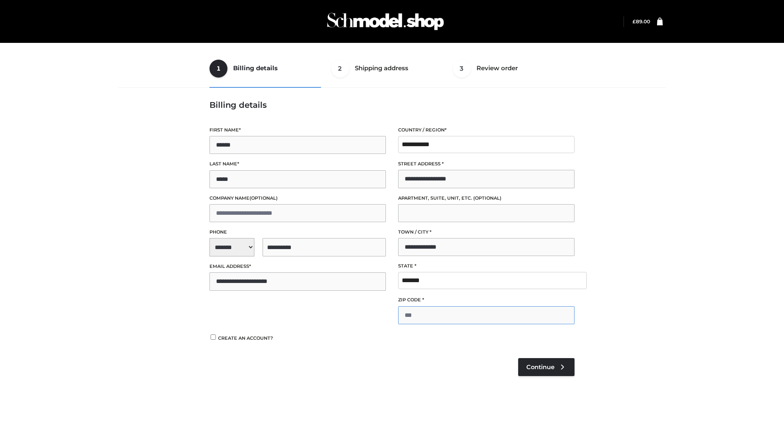 The height and width of the screenshot is (441, 784). Describe the element at coordinates (385, 21) in the screenshot. I see `a: Schmodel Admin 964` at that location.